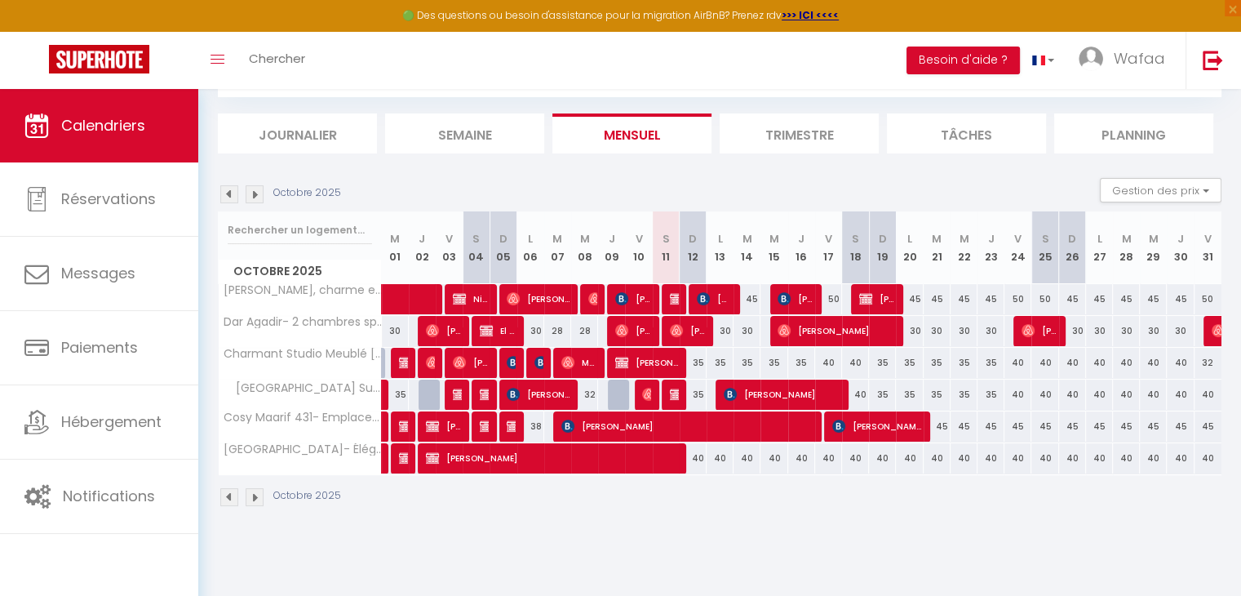  What do you see at coordinates (422, 247) in the screenshot?
I see `th: 02` at bounding box center [422, 247].